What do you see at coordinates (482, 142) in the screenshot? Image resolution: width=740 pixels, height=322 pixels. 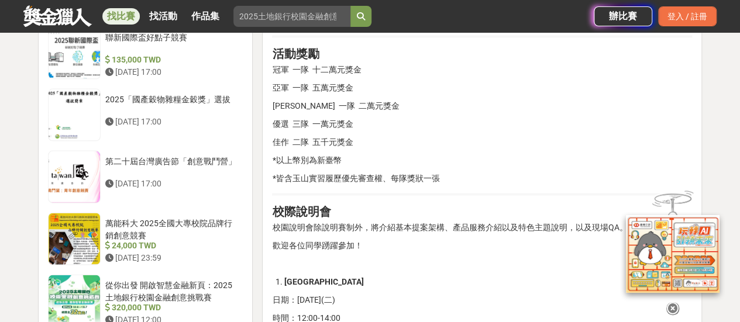 I see `p: 佳作 二隊 五千元獎金` at bounding box center [482, 142].